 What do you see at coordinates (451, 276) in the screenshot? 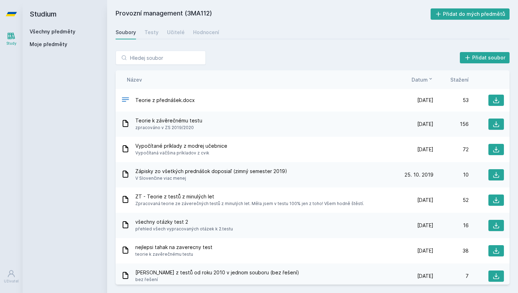
I see `div: 7` at bounding box center [451, 276].